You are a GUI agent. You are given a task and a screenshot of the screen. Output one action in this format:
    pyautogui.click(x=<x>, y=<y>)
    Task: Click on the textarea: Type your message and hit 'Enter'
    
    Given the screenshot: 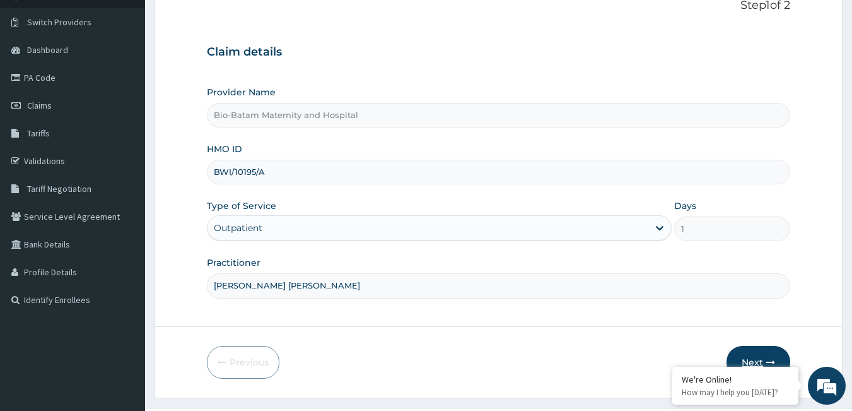 What is the action you would take?
    pyautogui.click(x=123, y=297)
    